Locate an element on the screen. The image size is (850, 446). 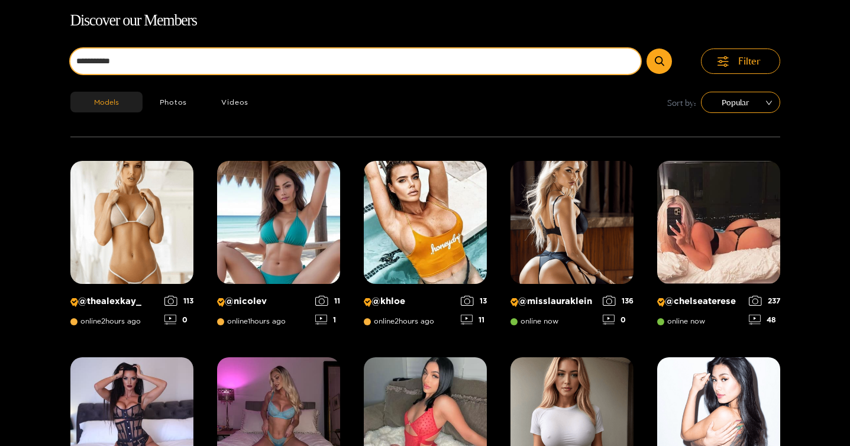
p: @ khloe is located at coordinates (409, 301).